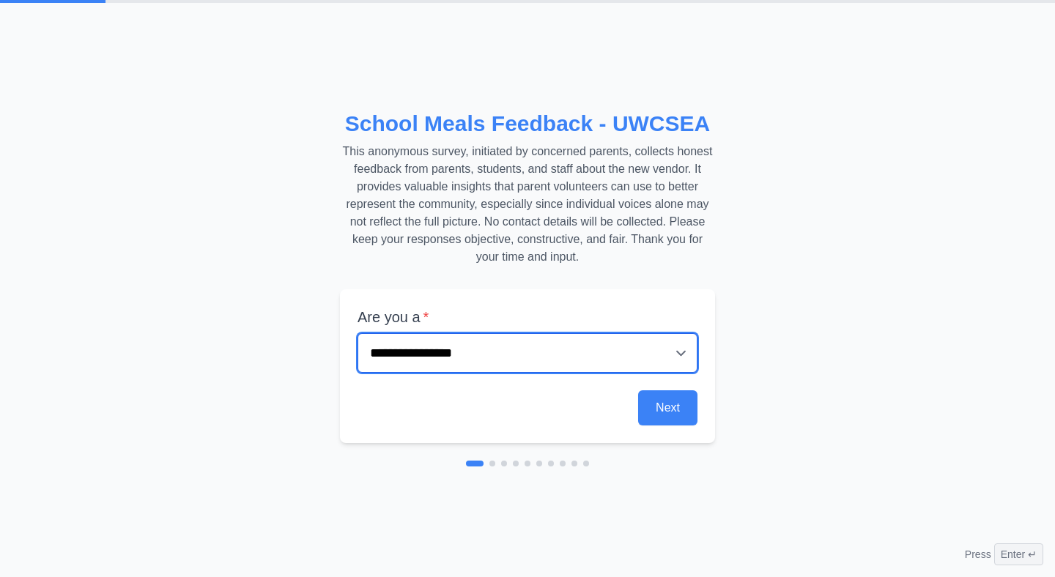 The height and width of the screenshot is (577, 1055). I want to click on p: This anonymous survey, initiated by concerned parents, collects honest feedback from parents, stu..., so click(527, 204).